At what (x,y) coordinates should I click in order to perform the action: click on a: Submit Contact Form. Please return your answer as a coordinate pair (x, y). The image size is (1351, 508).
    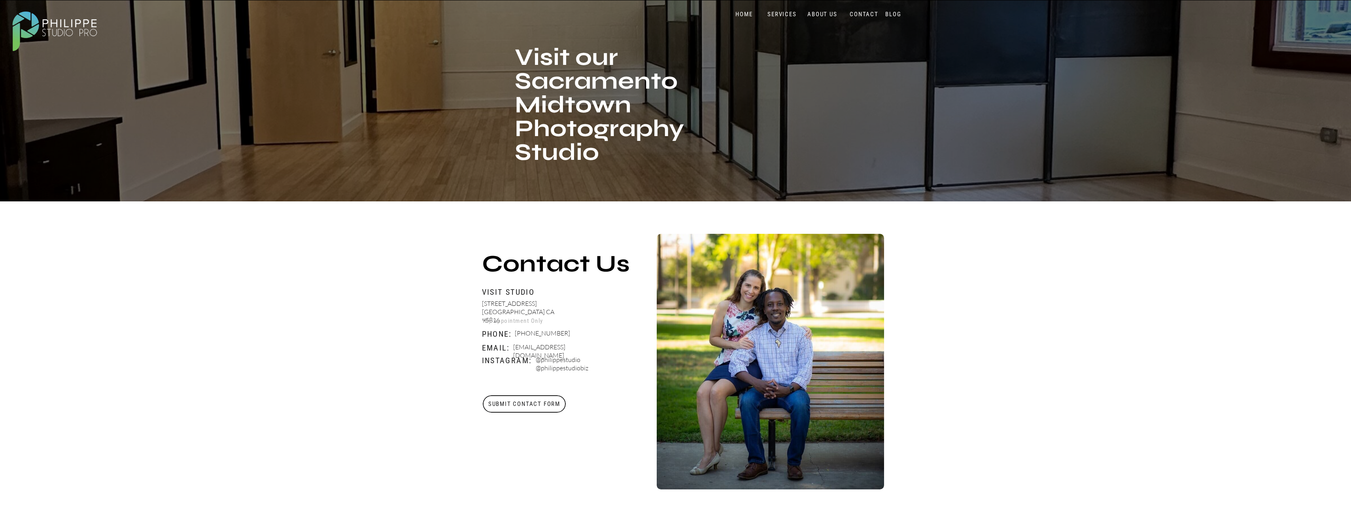
    Looking at the image, I should click on (524, 404).